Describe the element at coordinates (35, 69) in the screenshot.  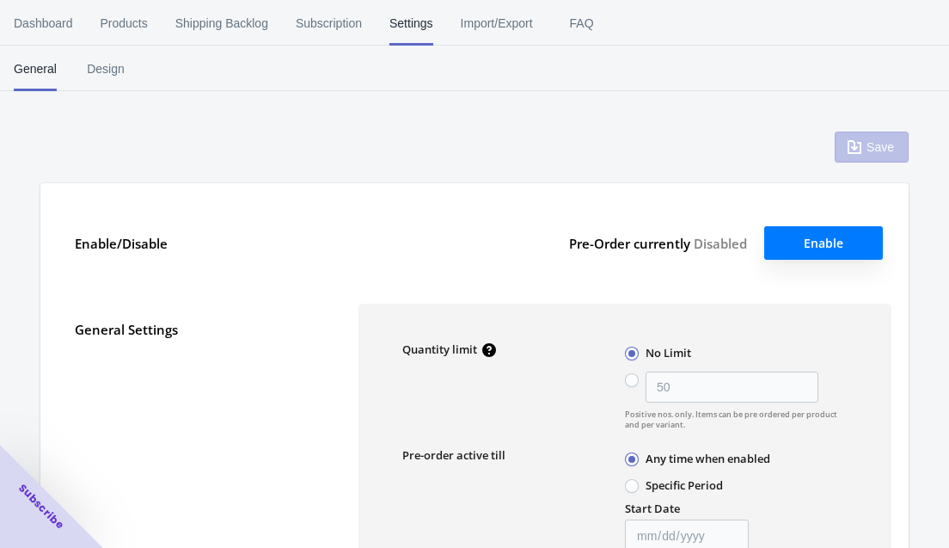
I see `span: General` at that location.